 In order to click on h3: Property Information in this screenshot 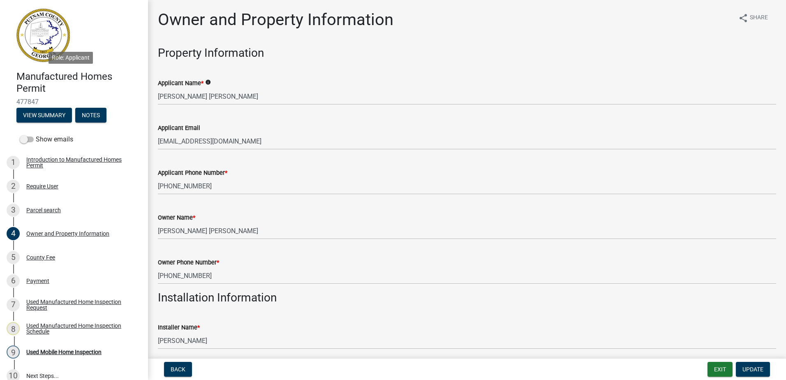, I will do `click(467, 53)`.